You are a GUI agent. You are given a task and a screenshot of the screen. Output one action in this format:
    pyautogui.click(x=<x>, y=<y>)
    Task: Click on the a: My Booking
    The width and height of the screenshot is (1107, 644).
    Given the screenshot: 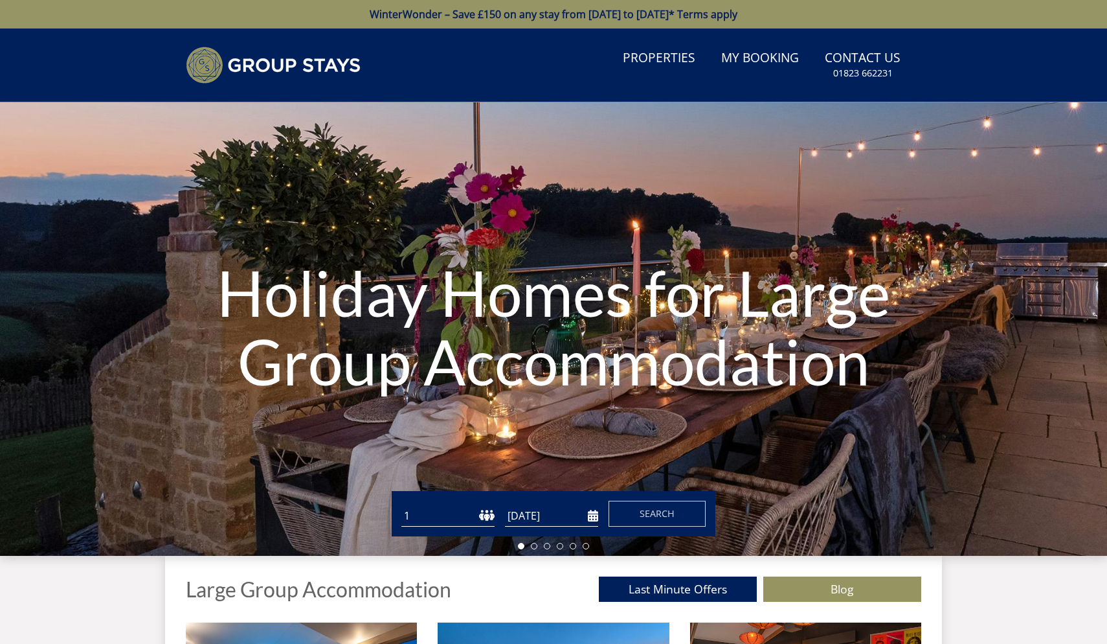 What is the action you would take?
    pyautogui.click(x=760, y=58)
    